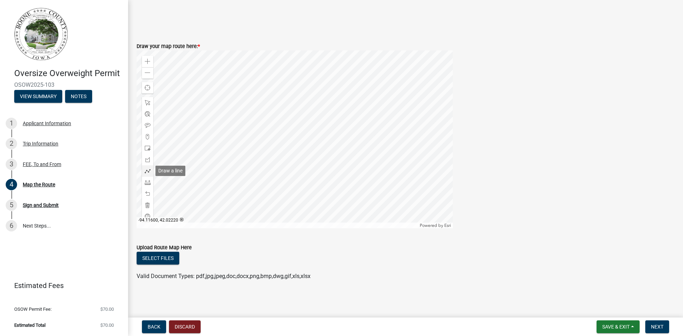  Describe the element at coordinates (158, 258) in the screenshot. I see `button: Select files` at that location.